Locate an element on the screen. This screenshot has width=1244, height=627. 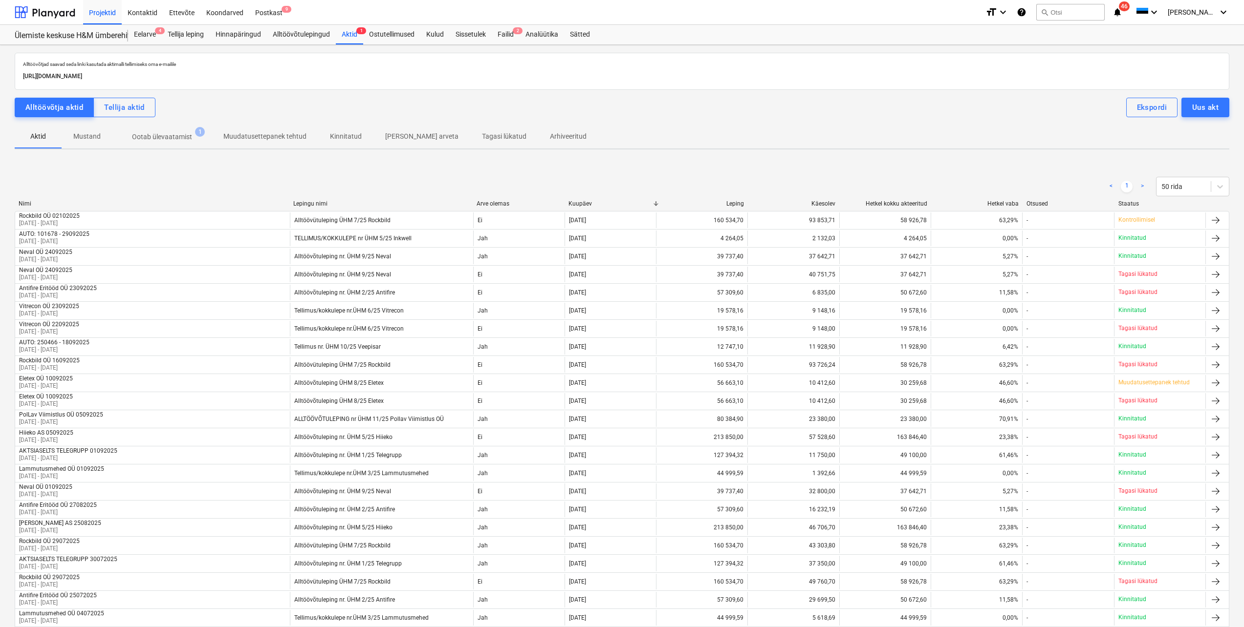
span: 4 is located at coordinates (160, 31).